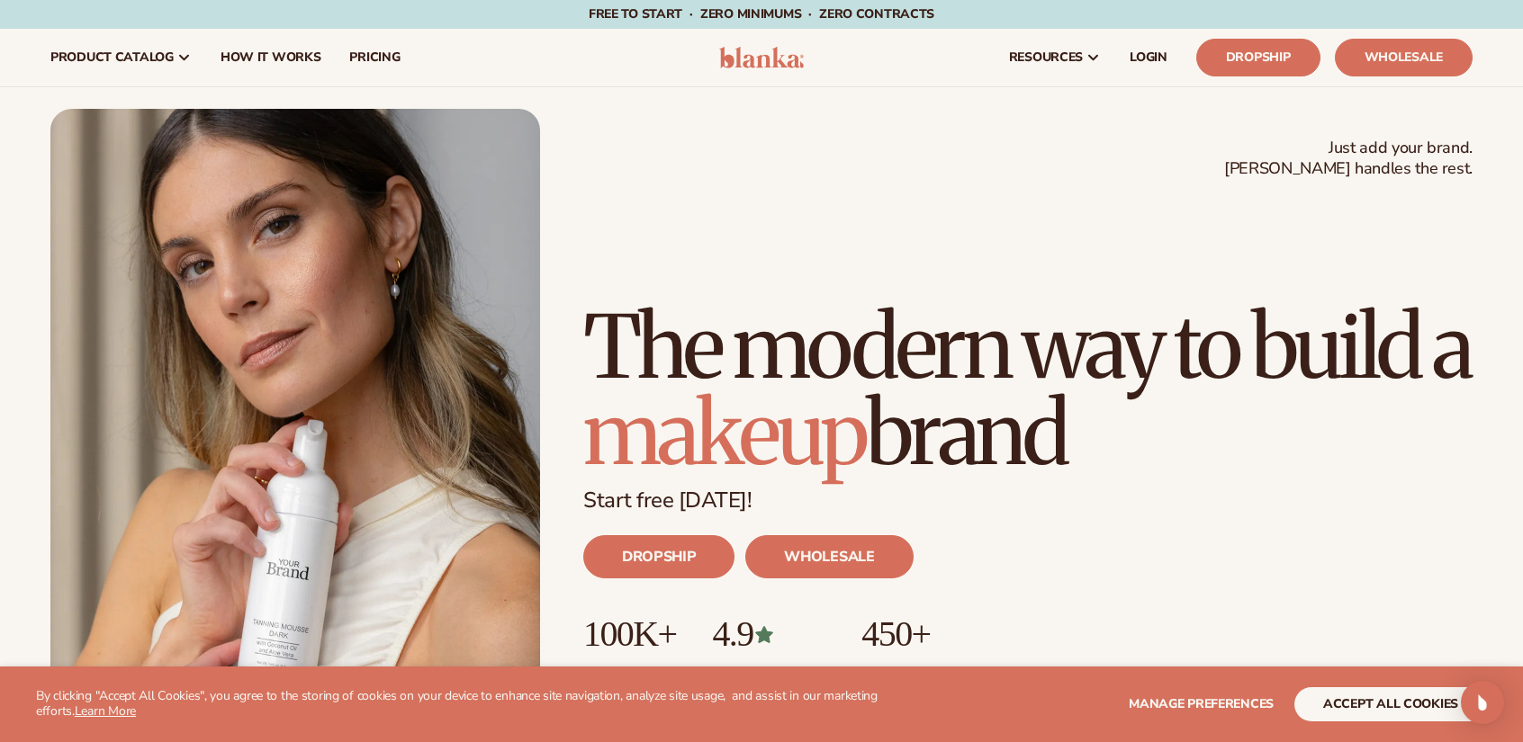 The width and height of the screenshot is (1523, 742). What do you see at coordinates (1055, 58) in the screenshot?
I see `a: resources` at bounding box center [1055, 58].